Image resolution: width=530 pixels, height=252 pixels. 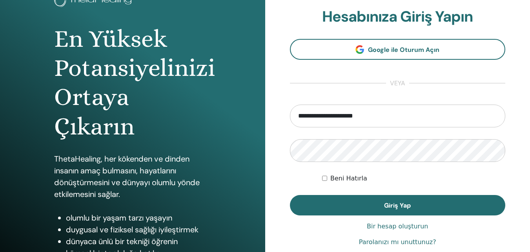 I want to click on a: Parolanızı mı unuttunuz?, so click(x=398, y=242).